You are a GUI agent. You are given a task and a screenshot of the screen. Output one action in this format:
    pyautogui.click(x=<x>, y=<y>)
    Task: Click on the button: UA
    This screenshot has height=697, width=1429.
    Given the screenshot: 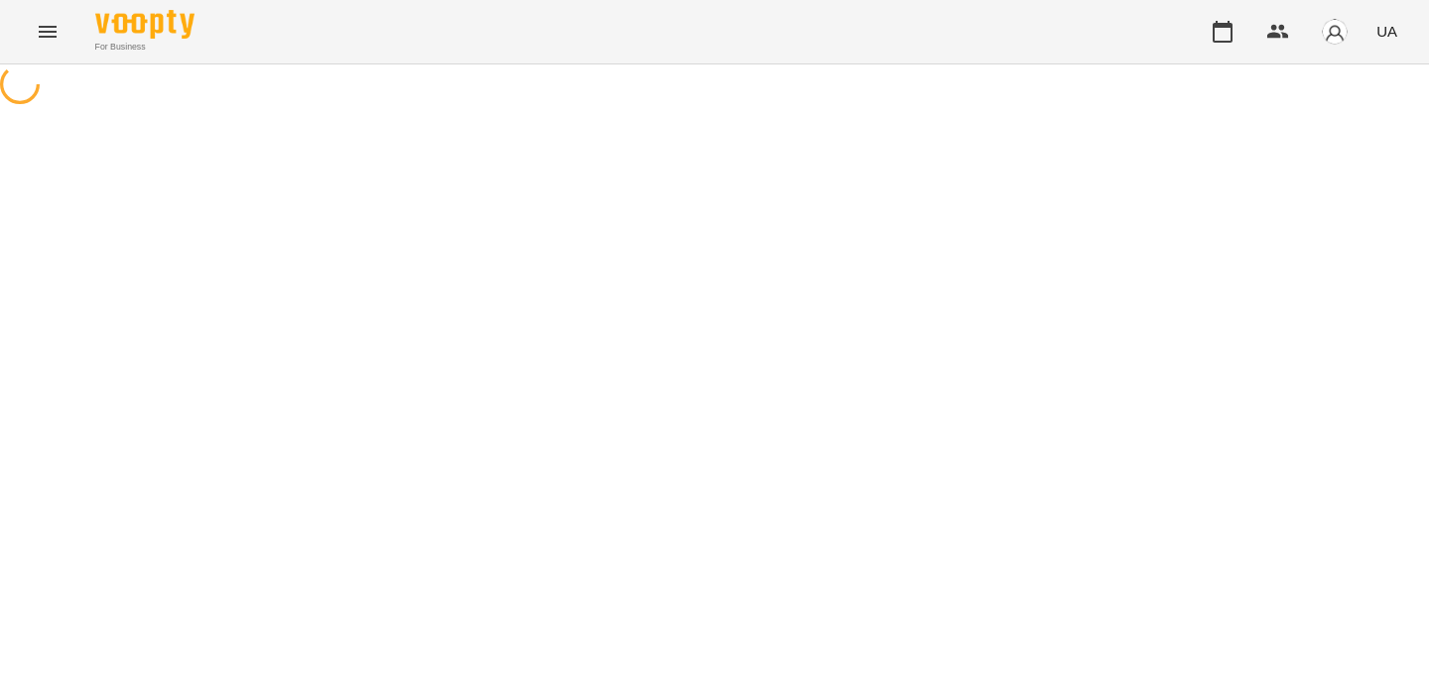 What is the action you would take?
    pyautogui.click(x=1386, y=31)
    